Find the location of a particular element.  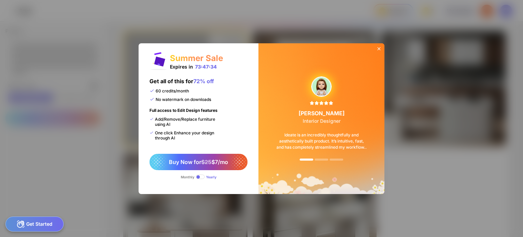

span: $25 is located at coordinates (206, 162).